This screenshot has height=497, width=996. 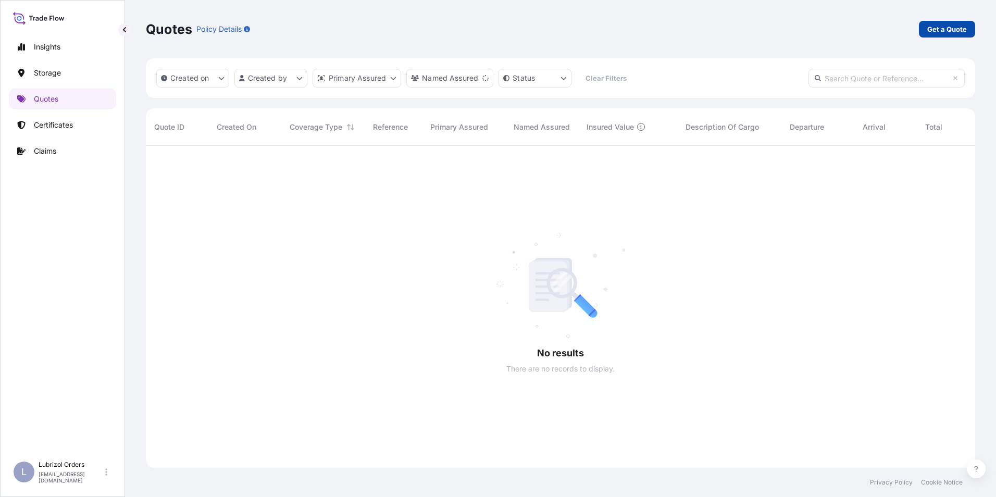 I want to click on span: Primary Assured, so click(x=459, y=127).